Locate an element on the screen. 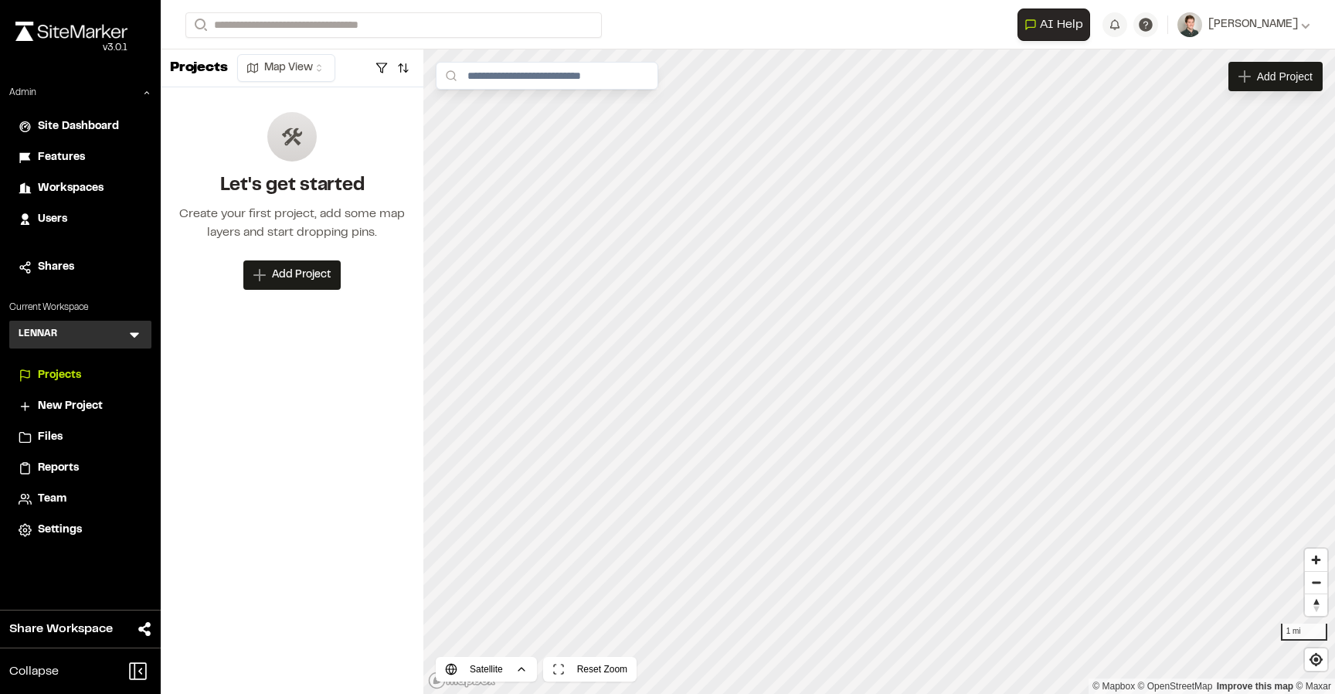  a: Files is located at coordinates (80, 437).